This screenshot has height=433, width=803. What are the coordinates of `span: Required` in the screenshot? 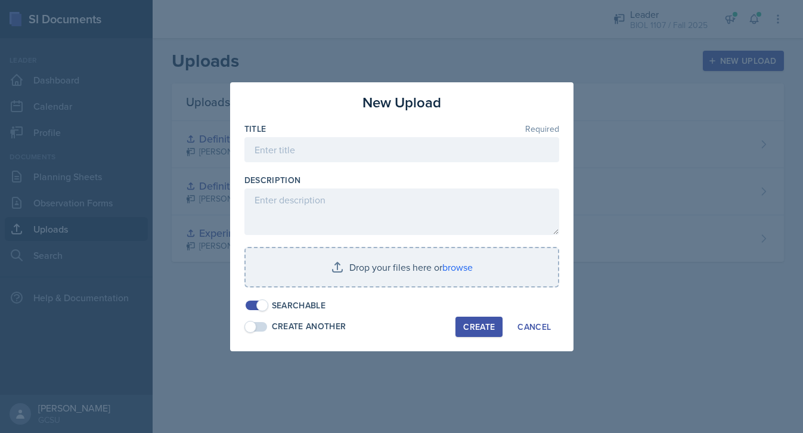 It's located at (542, 129).